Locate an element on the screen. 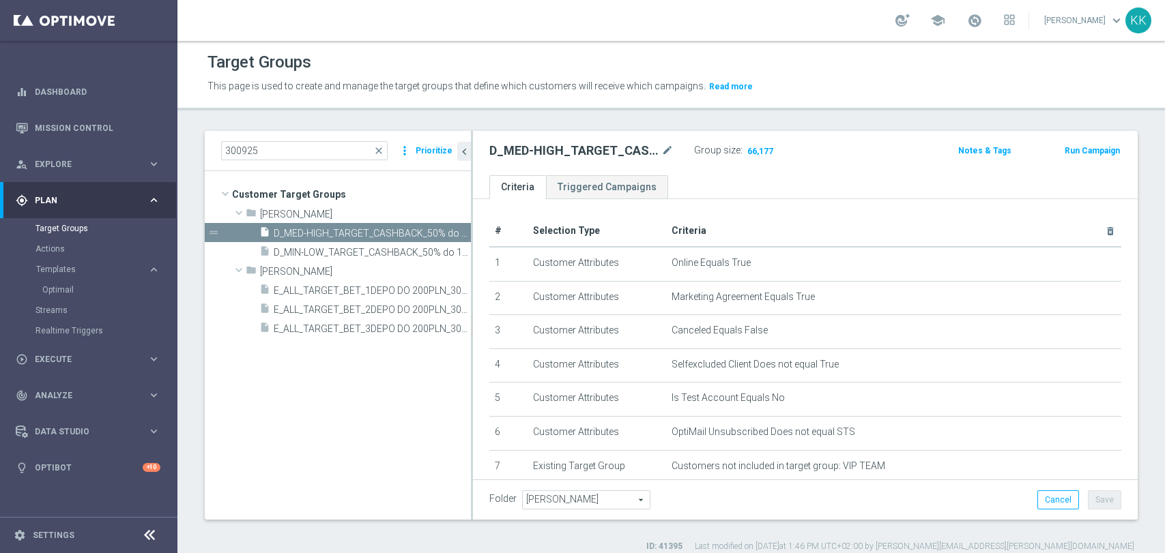 The width and height of the screenshot is (1165, 553). span: Tomasz K. is located at coordinates (365, 272).